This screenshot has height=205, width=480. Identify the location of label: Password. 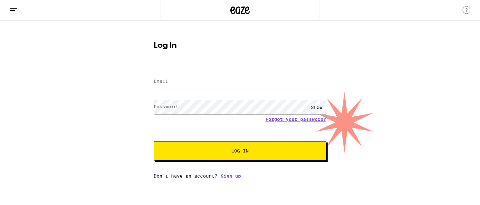
(165, 107).